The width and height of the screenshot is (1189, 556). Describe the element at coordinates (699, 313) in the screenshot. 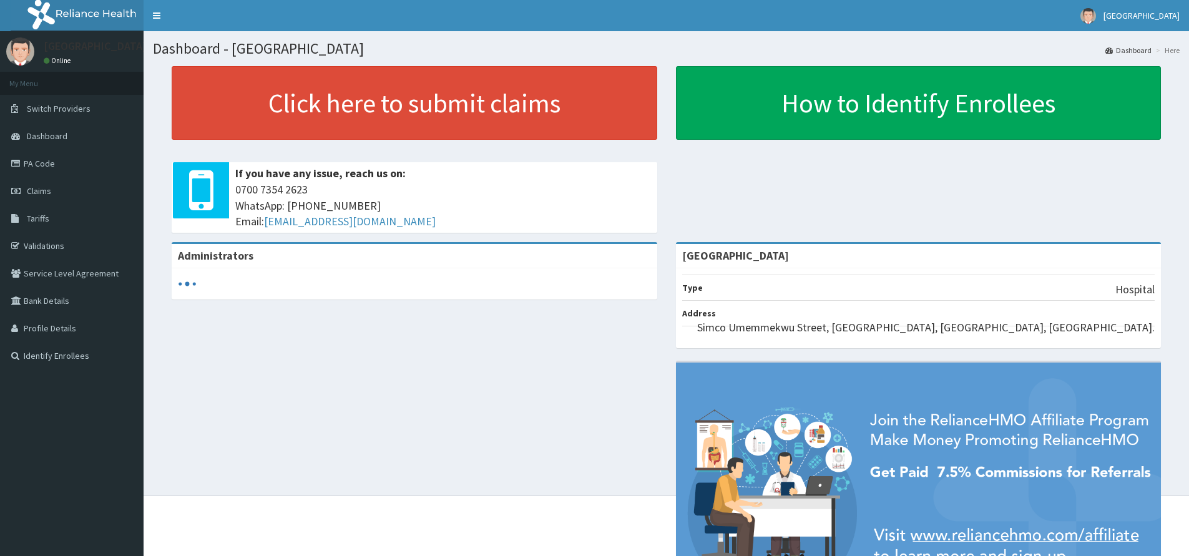

I see `b: Address` at that location.